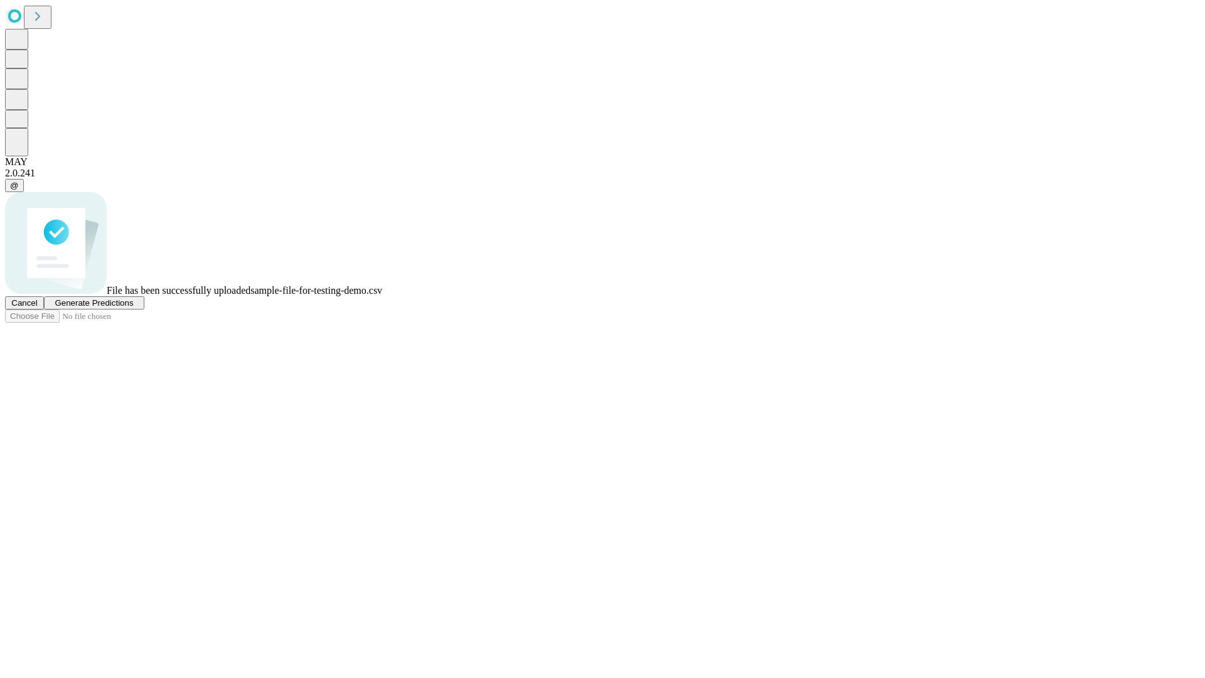 Image resolution: width=1205 pixels, height=678 pixels. What do you see at coordinates (24, 302) in the screenshot?
I see `span: Cancel` at bounding box center [24, 302].